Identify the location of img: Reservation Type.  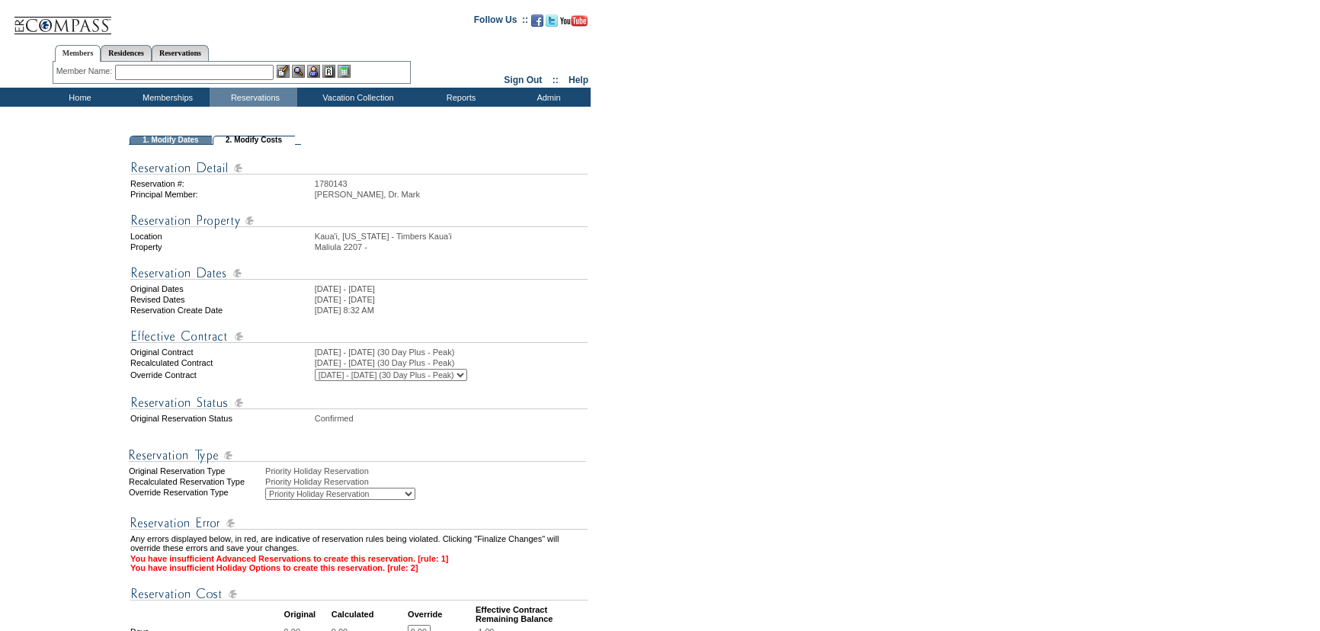
(357, 455).